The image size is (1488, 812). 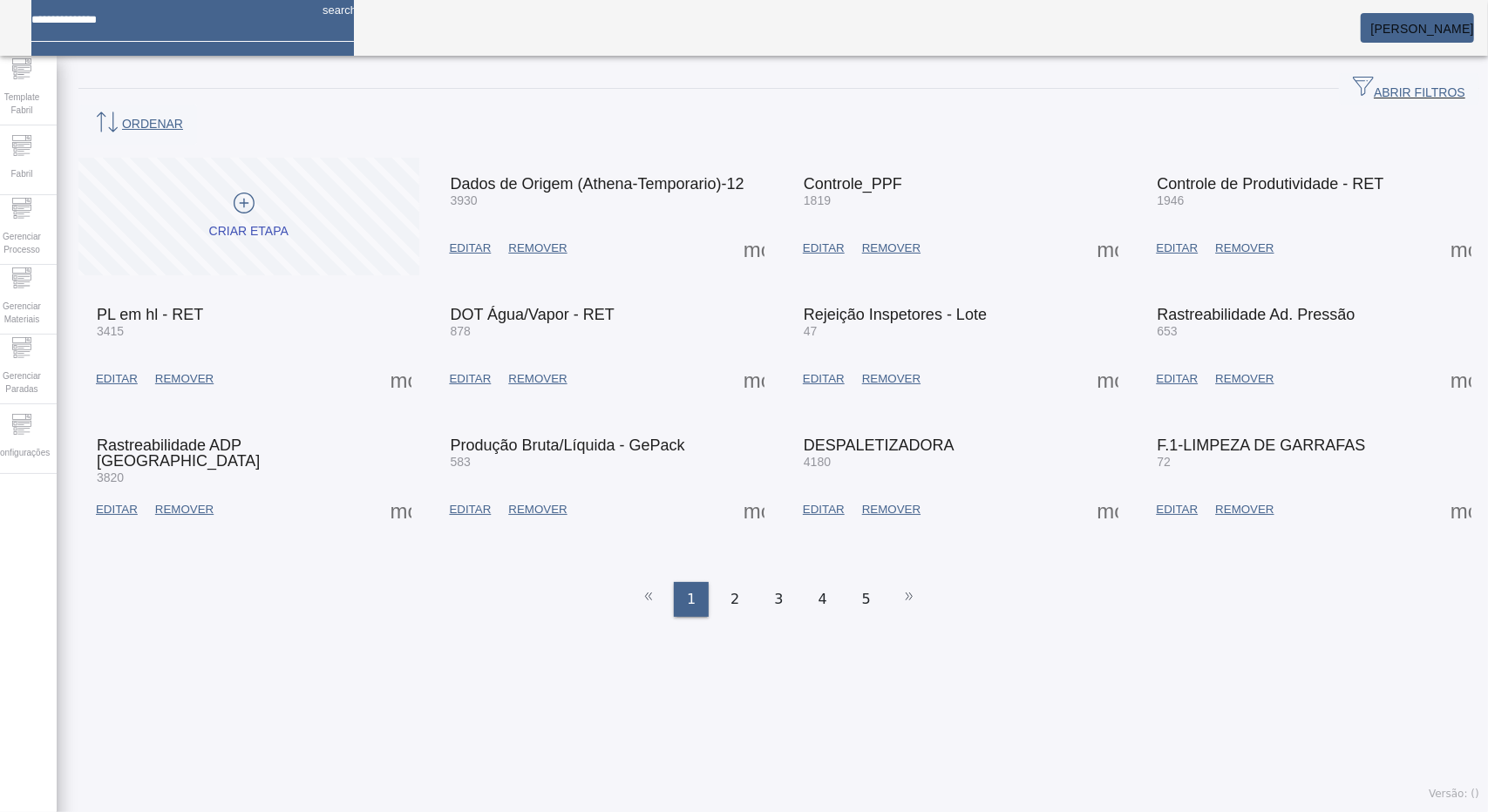 What do you see at coordinates (1262, 461) in the screenshot?
I see `mat-card-subtitle: 72` at bounding box center [1262, 461].